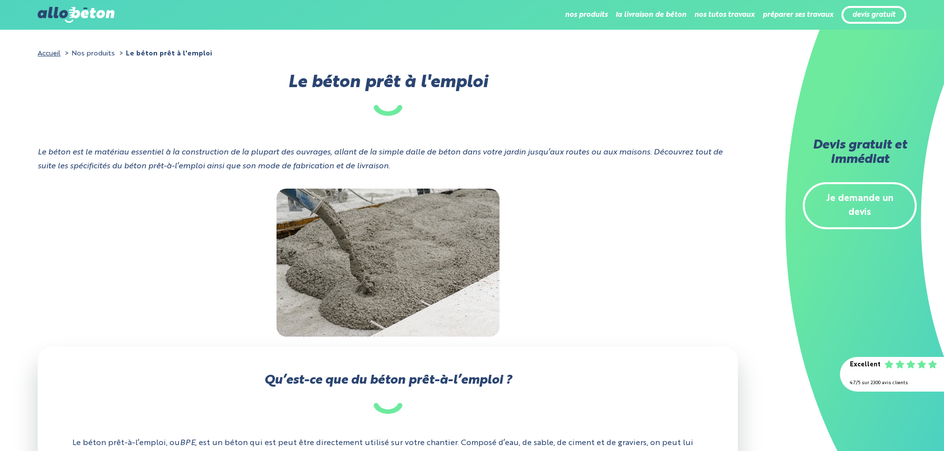 The image size is (944, 451). What do you see at coordinates (388, 394) in the screenshot?
I see `h2: Qu’est-ce que du béton prêt-à-l’emploi ?` at bounding box center [388, 394].